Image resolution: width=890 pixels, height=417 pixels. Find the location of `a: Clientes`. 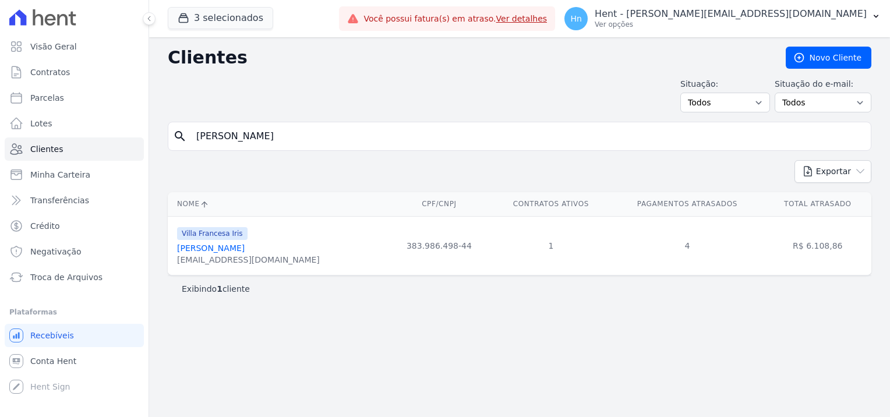

a: Clientes is located at coordinates (74, 149).